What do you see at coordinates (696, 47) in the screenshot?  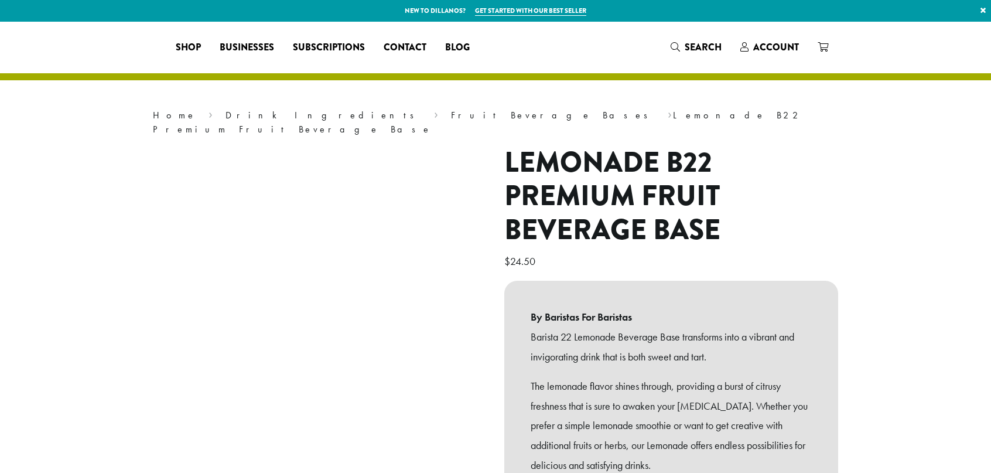 I see `a: Search` at bounding box center [696, 47].